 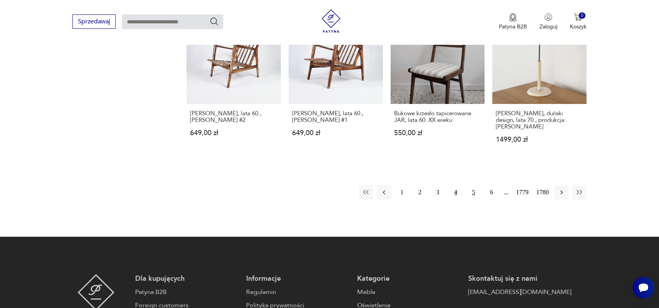 I want to click on button: Szukaj, so click(x=214, y=21).